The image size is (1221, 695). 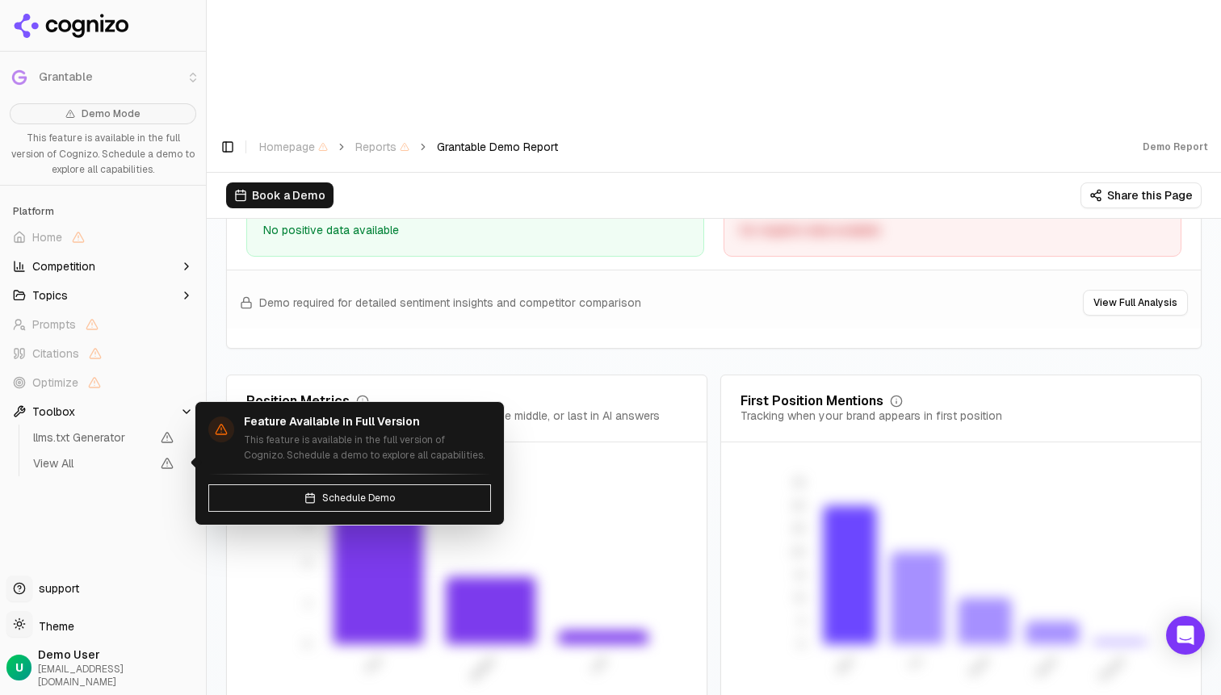 What do you see at coordinates (1141, 195) in the screenshot?
I see `button: Share this Page` at bounding box center [1141, 195].